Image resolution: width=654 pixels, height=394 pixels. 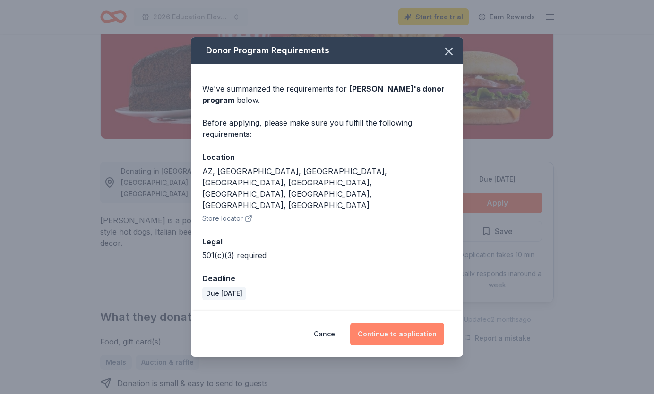 What do you see at coordinates (327, 94) in the screenshot?
I see `div: We've summarized the requirements for below.` at bounding box center [327, 94].